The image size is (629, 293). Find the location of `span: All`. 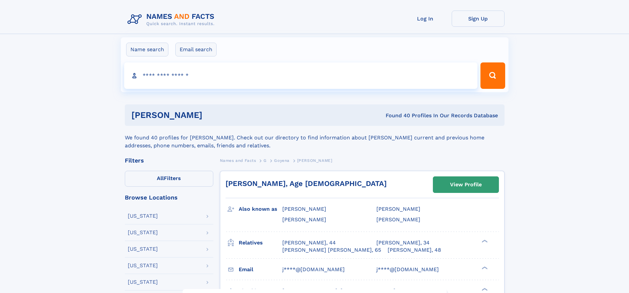

span: All is located at coordinates (160, 178).